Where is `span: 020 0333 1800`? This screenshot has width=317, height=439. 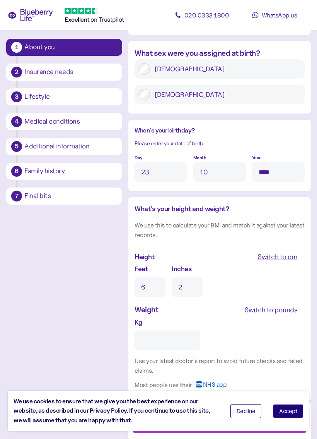 span: 020 0333 1800 is located at coordinates (207, 15).